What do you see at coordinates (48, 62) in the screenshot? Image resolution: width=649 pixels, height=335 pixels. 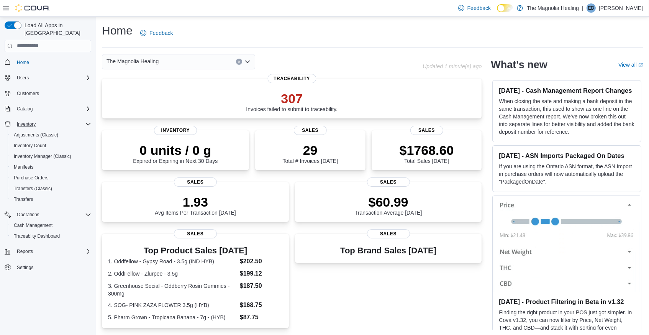 I see `button: Home` at bounding box center [48, 62].